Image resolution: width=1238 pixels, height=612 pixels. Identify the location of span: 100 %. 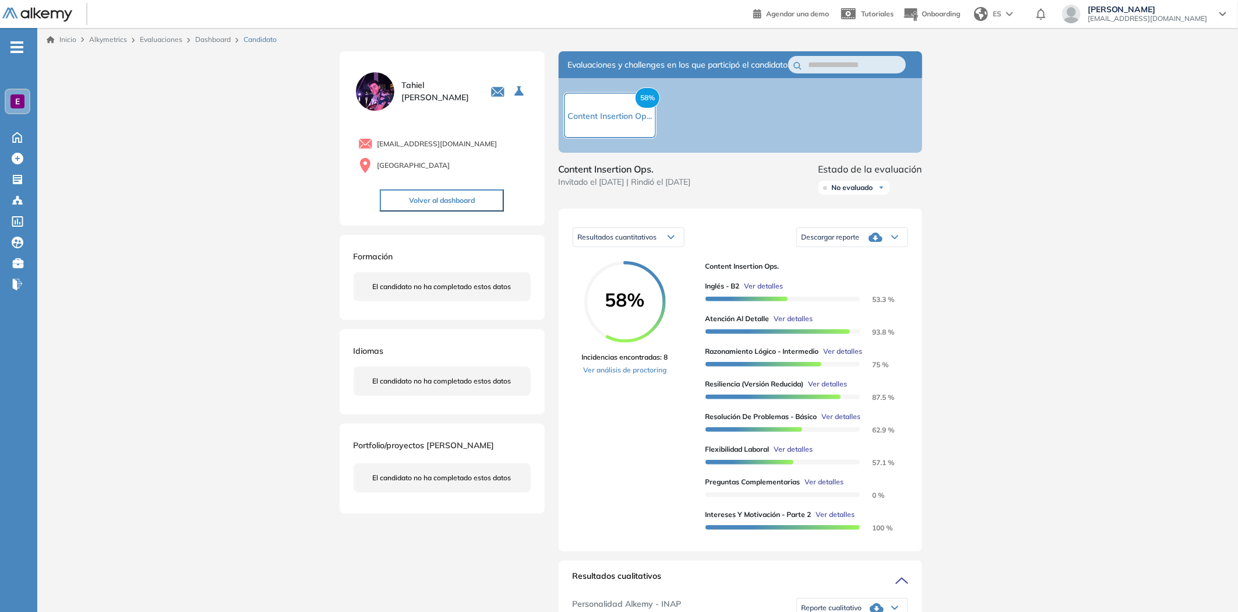
(875, 527).